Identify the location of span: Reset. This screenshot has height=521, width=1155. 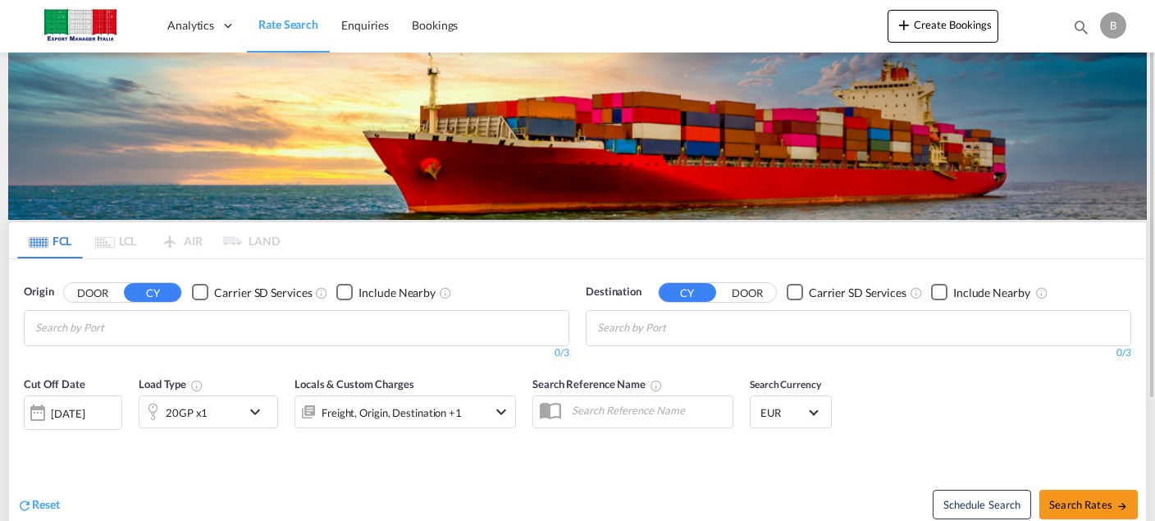
(46, 504).